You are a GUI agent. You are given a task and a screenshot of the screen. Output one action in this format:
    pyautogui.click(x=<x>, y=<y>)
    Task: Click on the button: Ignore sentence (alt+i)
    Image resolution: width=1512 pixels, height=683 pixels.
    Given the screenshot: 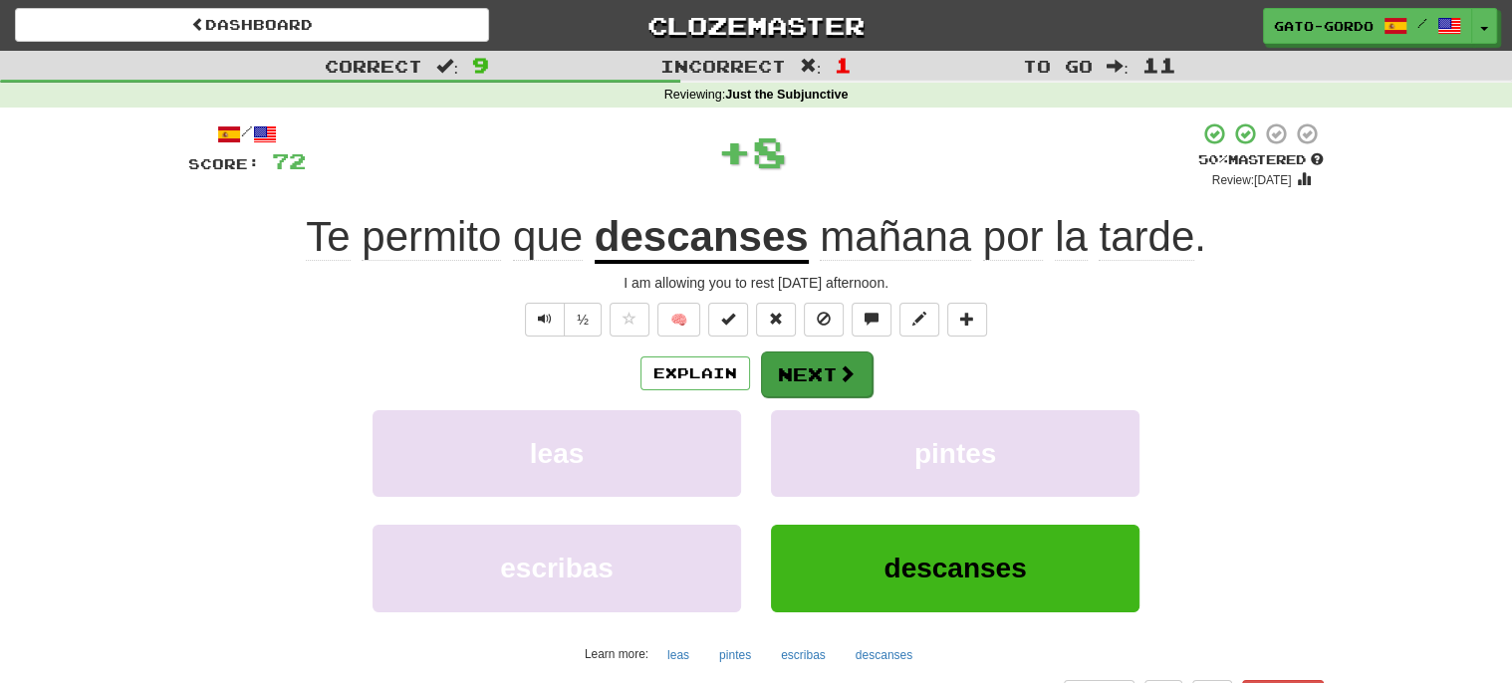 What is the action you would take?
    pyautogui.click(x=824, y=320)
    